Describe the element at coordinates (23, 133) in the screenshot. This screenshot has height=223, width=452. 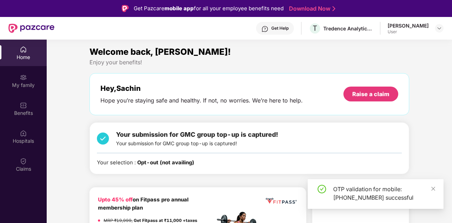
I see `img: svg+xml;base64,PHN2ZyBpZD0iSG9zcGl0YWxzIiB4bWxucz0iaHR0cDovL3d3dy53My5vcmcvMjAwMC9zdmciIHdpZHRoPS...` at that location.